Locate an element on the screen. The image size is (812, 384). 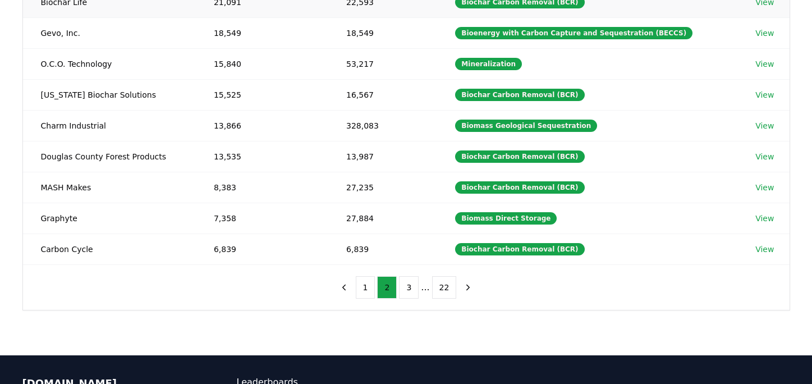
td: MASH Makes is located at coordinates (109, 187).